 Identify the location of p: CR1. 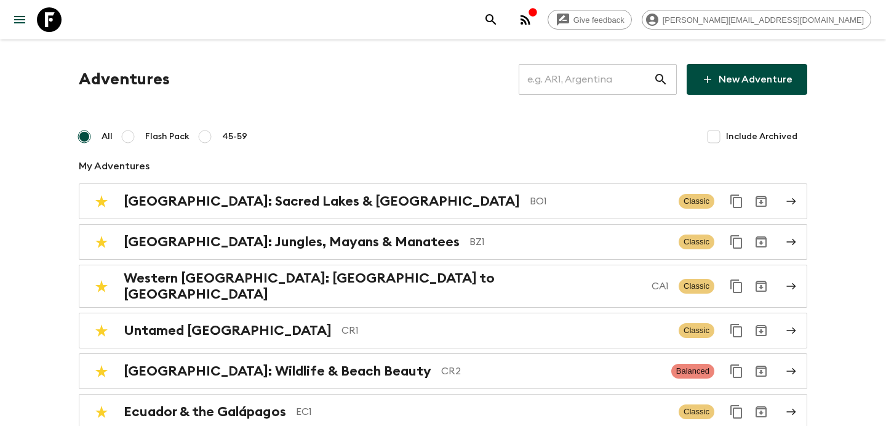
(505, 330).